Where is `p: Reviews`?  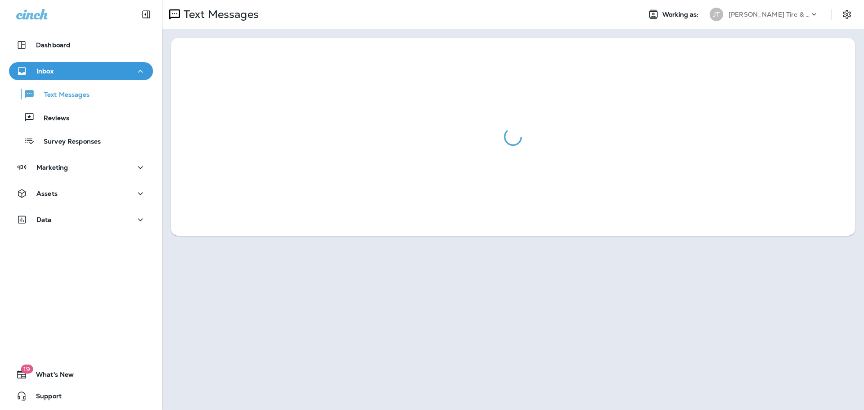 p: Reviews is located at coordinates (52, 118).